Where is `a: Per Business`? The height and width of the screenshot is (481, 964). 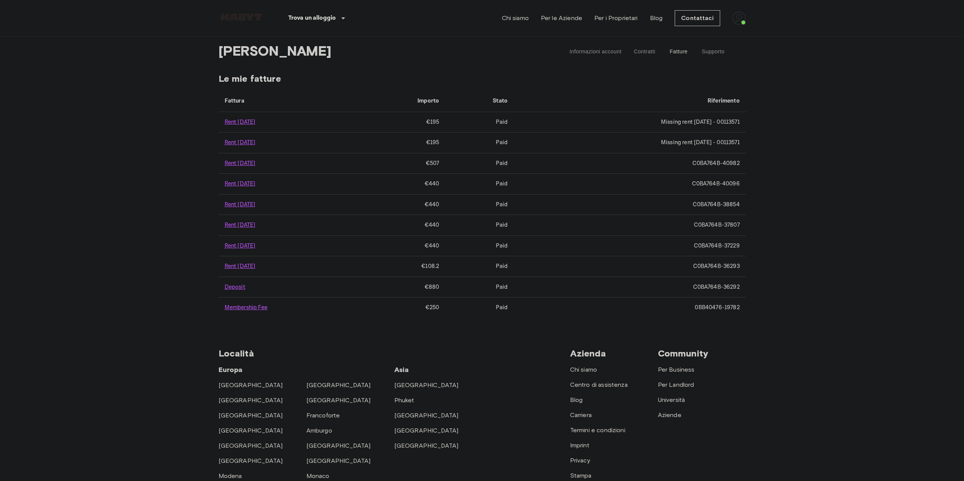 a: Per Business is located at coordinates (676, 370).